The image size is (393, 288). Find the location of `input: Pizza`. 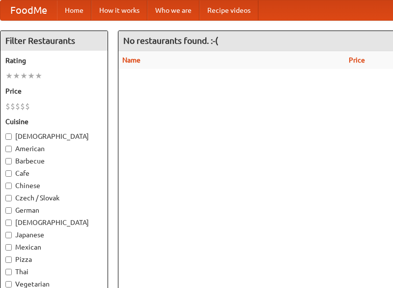

input: Pizza is located at coordinates (8, 259).